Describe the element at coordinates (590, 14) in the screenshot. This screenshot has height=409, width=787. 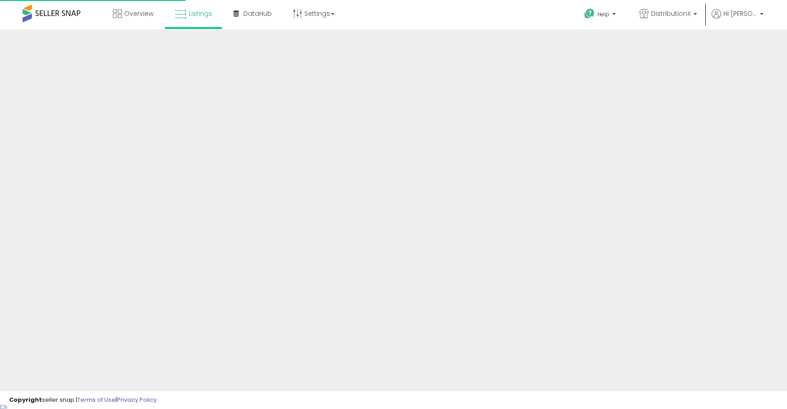
I see `i: Get Help` at that location.